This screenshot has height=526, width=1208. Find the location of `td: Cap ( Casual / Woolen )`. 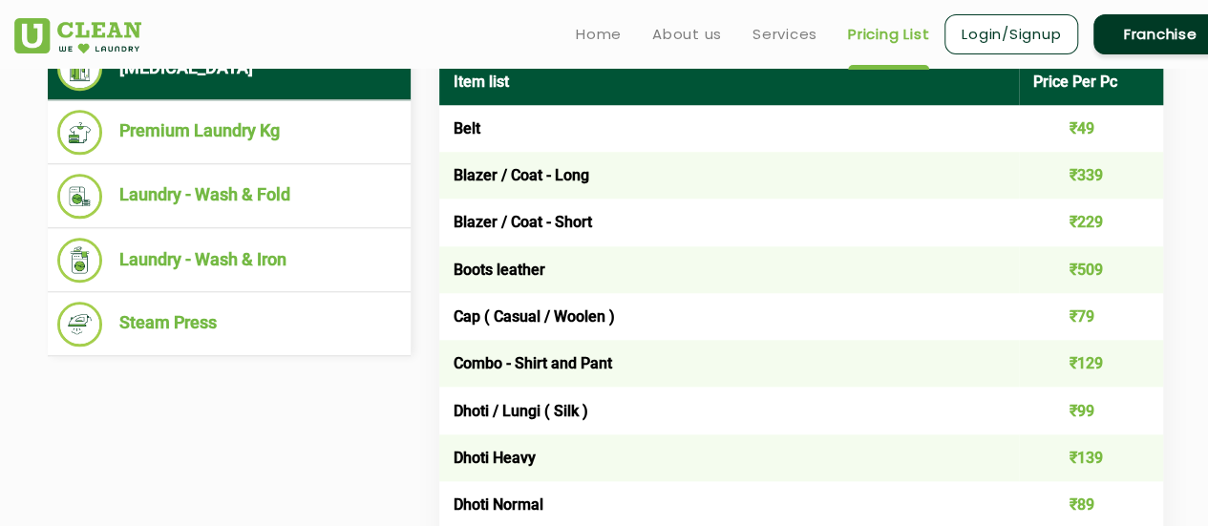

td: Cap ( Casual / Woolen ) is located at coordinates (729, 316).